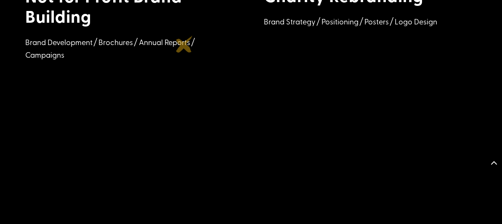 This screenshot has width=502, height=224. What do you see at coordinates (415, 21) in the screenshot?
I see `p: Logo Design` at bounding box center [415, 21].